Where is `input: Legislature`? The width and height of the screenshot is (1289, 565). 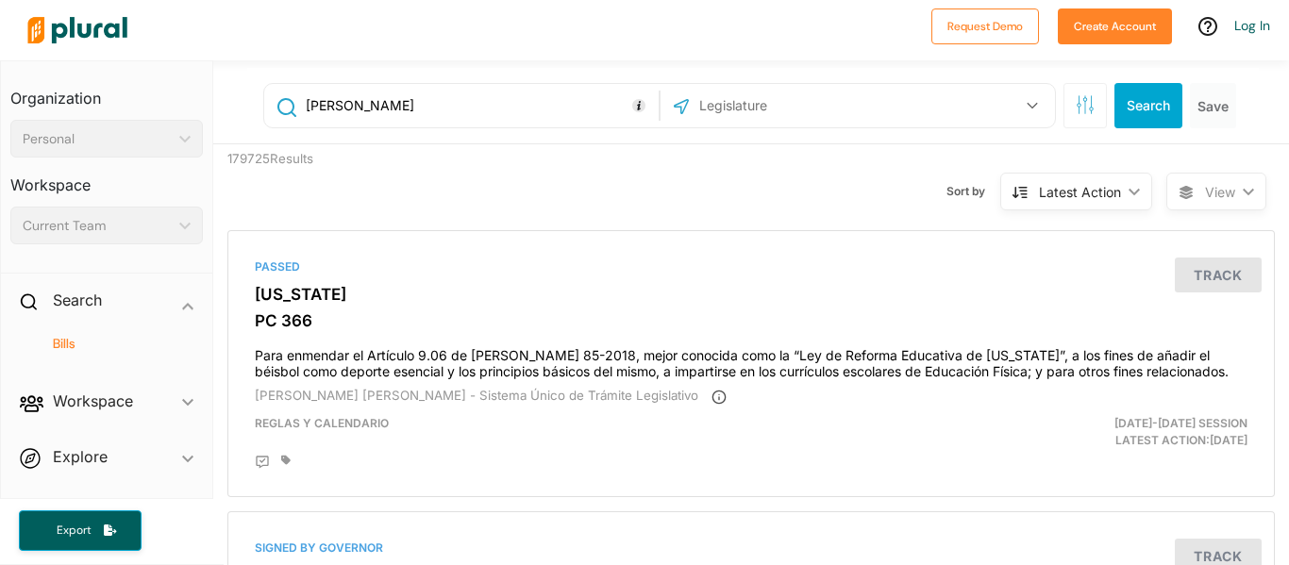 input: Legislature is located at coordinates (798, 106).